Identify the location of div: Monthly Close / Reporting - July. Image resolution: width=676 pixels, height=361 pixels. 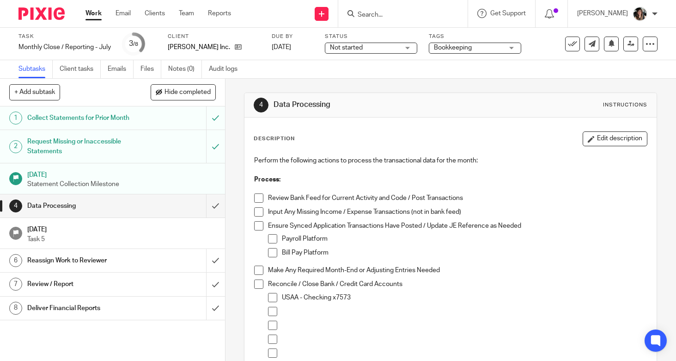
(65, 47).